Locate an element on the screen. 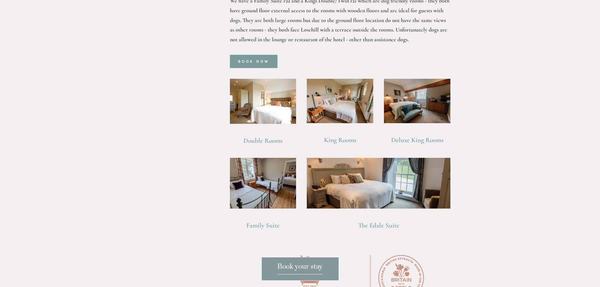  a: King Rooms is located at coordinates (340, 140).